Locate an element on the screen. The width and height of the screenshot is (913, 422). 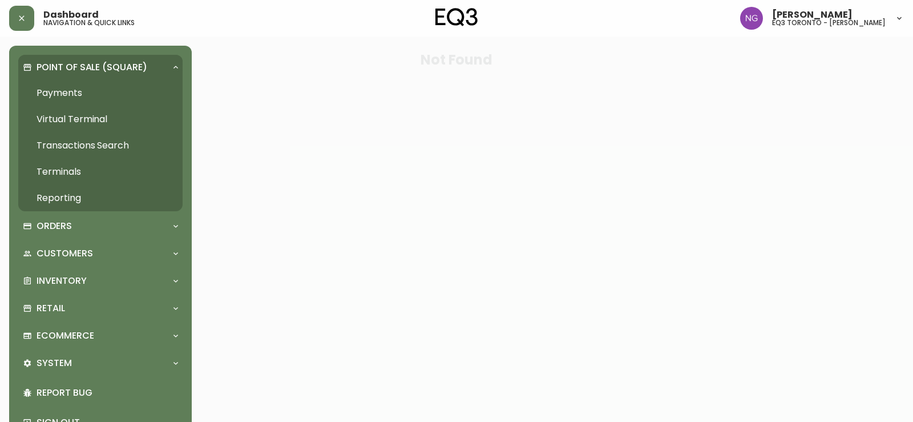
h5: navigation & quick links is located at coordinates (89, 23).